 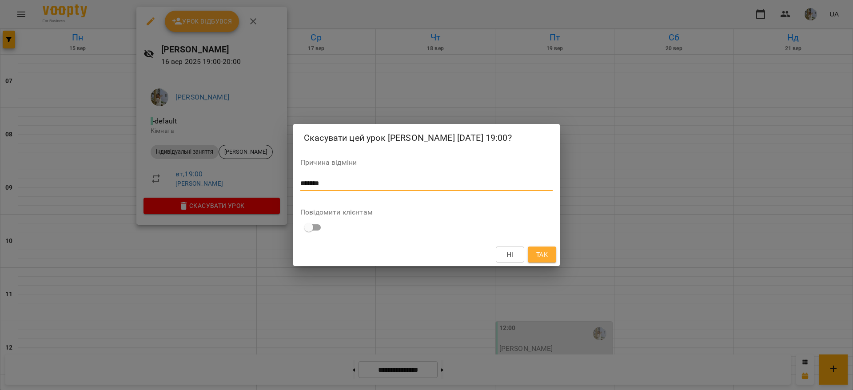 I want to click on span: Так, so click(x=542, y=255).